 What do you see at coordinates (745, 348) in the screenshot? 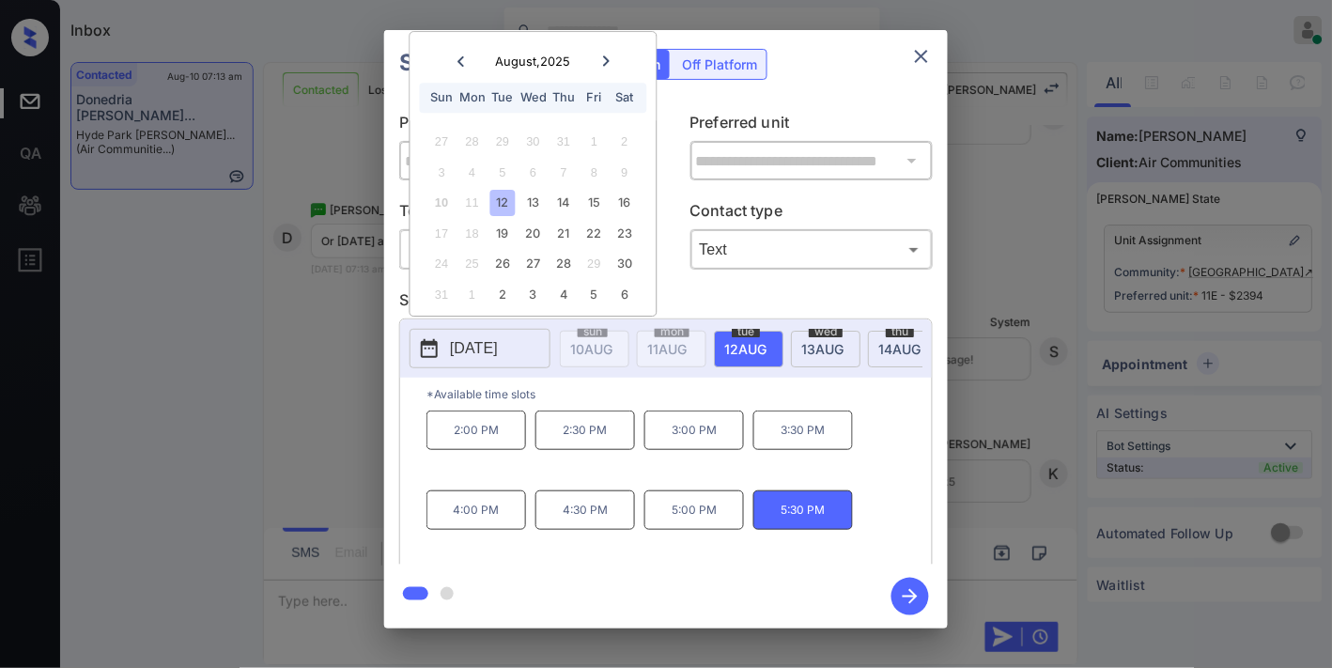
I see `span: 12 AUG` at bounding box center [745, 348].